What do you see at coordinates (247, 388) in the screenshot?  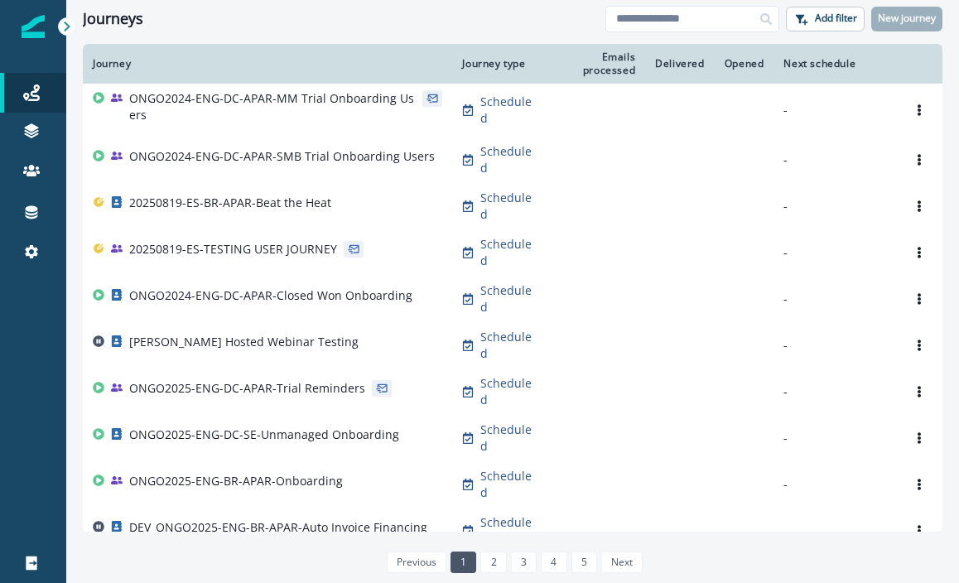 I see `p: ONGO2025-ENG-DC-APAR-Trial Reminders` at bounding box center [247, 388].